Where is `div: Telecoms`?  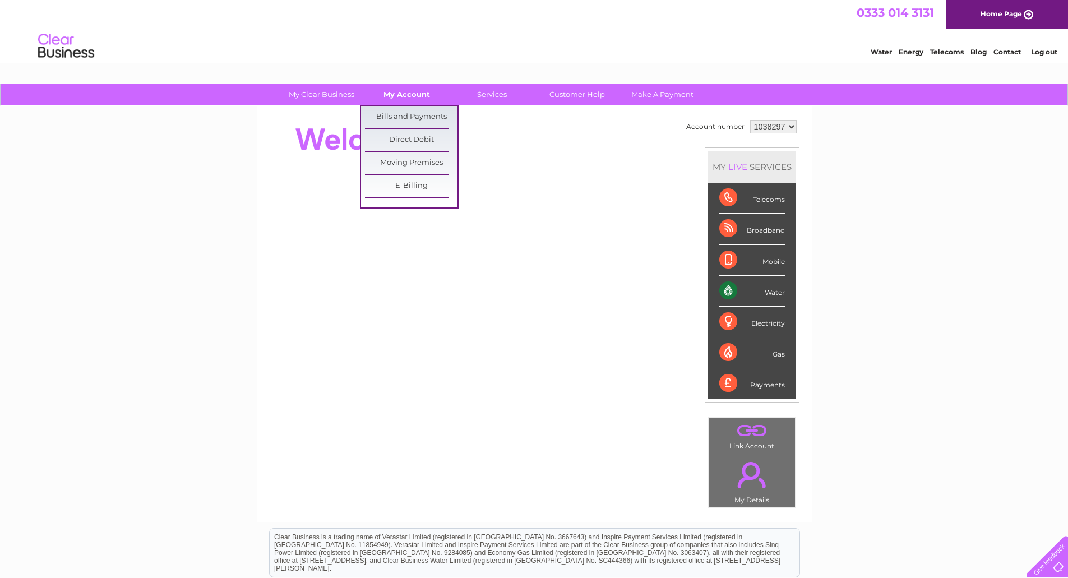
div: Telecoms is located at coordinates (752, 198).